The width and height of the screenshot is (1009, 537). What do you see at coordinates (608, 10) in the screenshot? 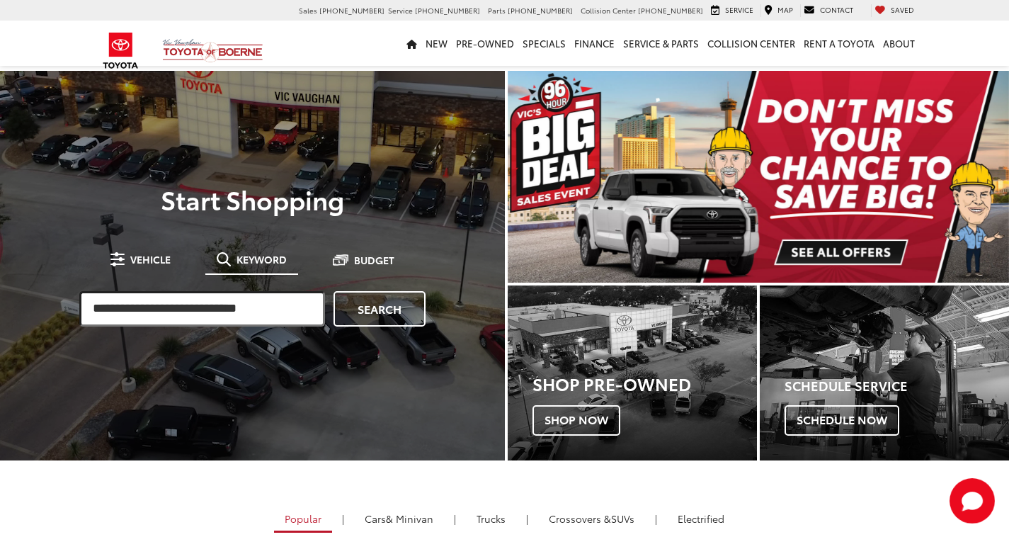
I see `span: Collision Center` at bounding box center [608, 10].